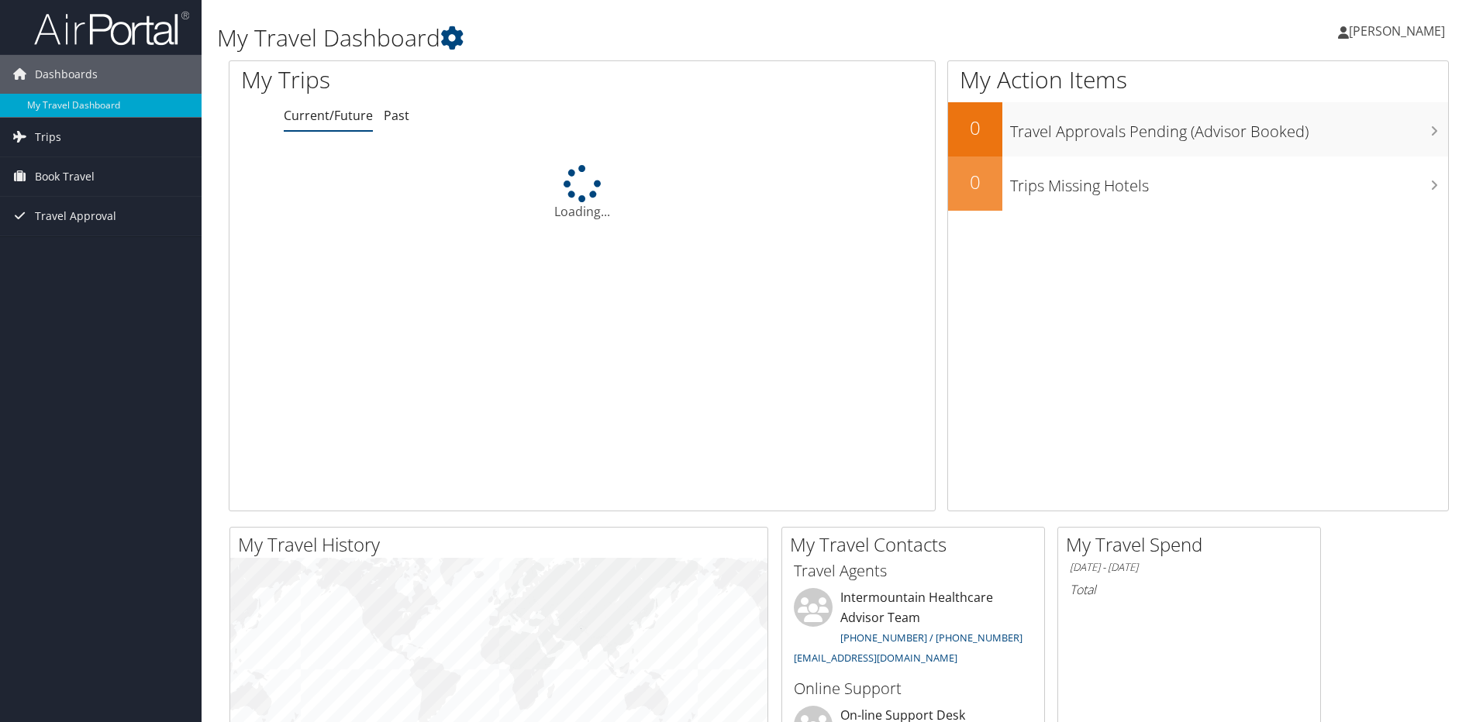 This screenshot has height=722, width=1476. Describe the element at coordinates (328, 115) in the screenshot. I see `a: Current/Future` at that location.